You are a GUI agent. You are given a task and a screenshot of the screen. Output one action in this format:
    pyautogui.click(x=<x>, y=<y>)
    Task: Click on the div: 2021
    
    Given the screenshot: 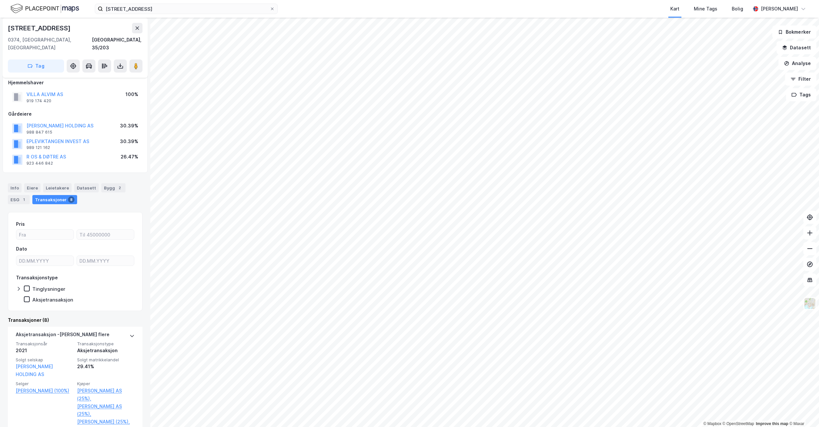 What is the action you would take?
    pyautogui.click(x=44, y=350)
    